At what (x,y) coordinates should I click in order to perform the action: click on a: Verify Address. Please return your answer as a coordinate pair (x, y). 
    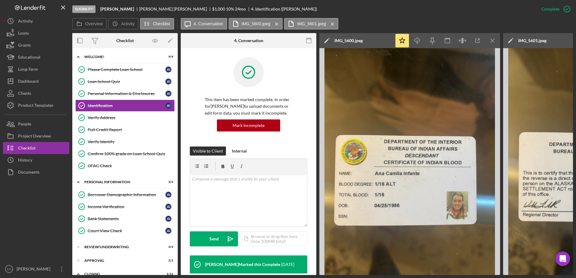
    Looking at the image, I should click on (125, 118).